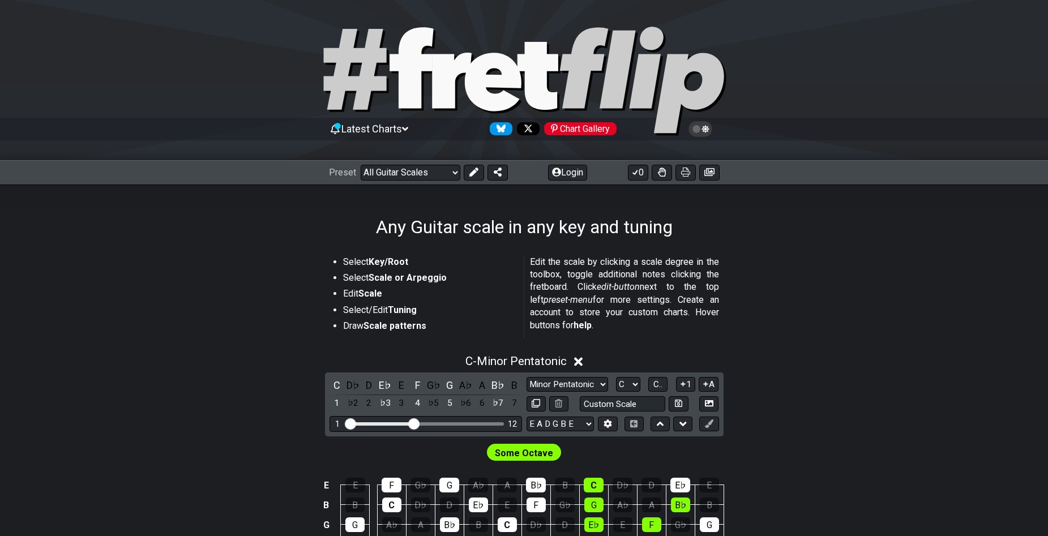 Image resolution: width=1048 pixels, height=536 pixels. Describe the element at coordinates (370, 293) in the screenshot. I see `strong: Scale` at that location.